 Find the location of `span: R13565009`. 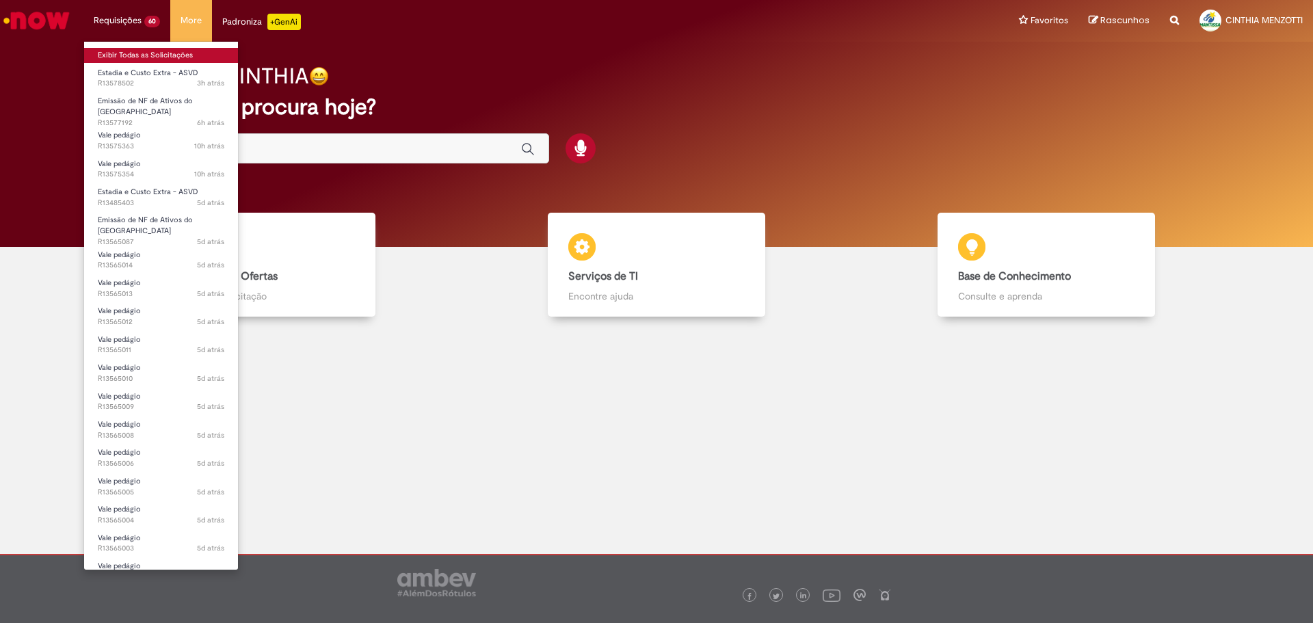

span: R13565009 is located at coordinates (161, 407).